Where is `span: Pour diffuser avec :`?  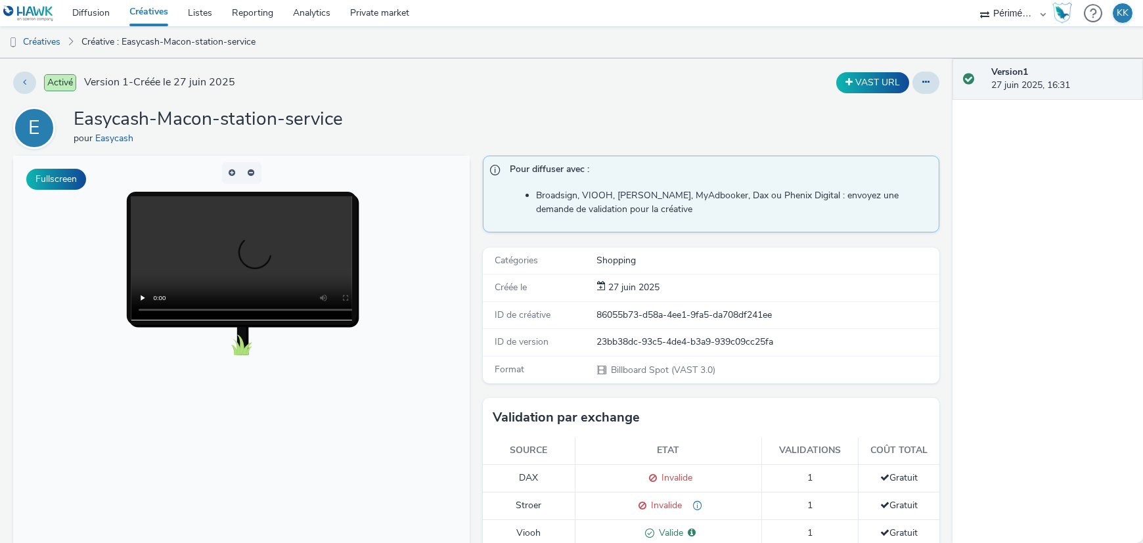
span: Pour diffuser avec : is located at coordinates (717, 171).